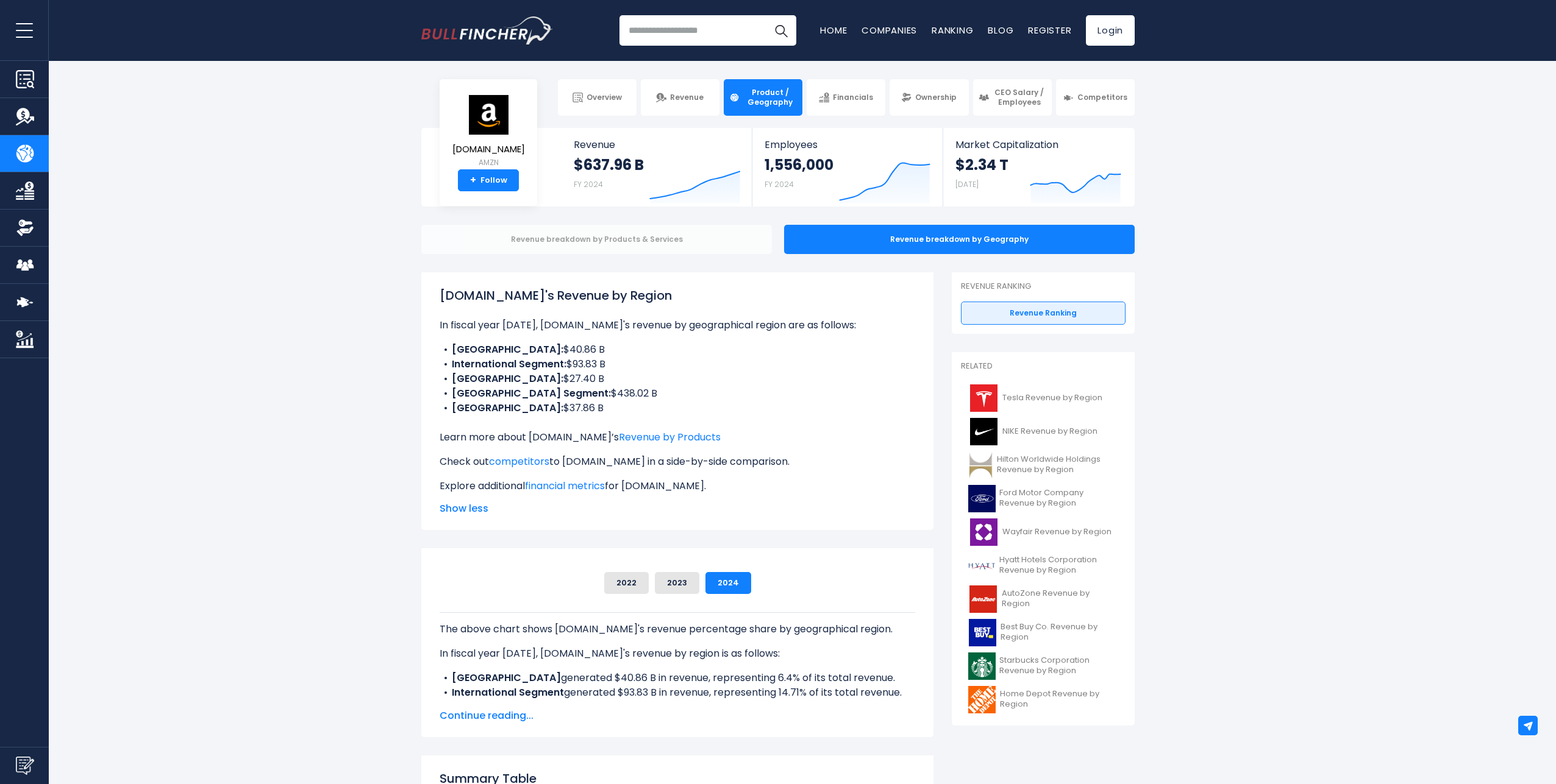 The width and height of the screenshot is (1556, 784). I want to click on li: $438.02 B, so click(677, 394).